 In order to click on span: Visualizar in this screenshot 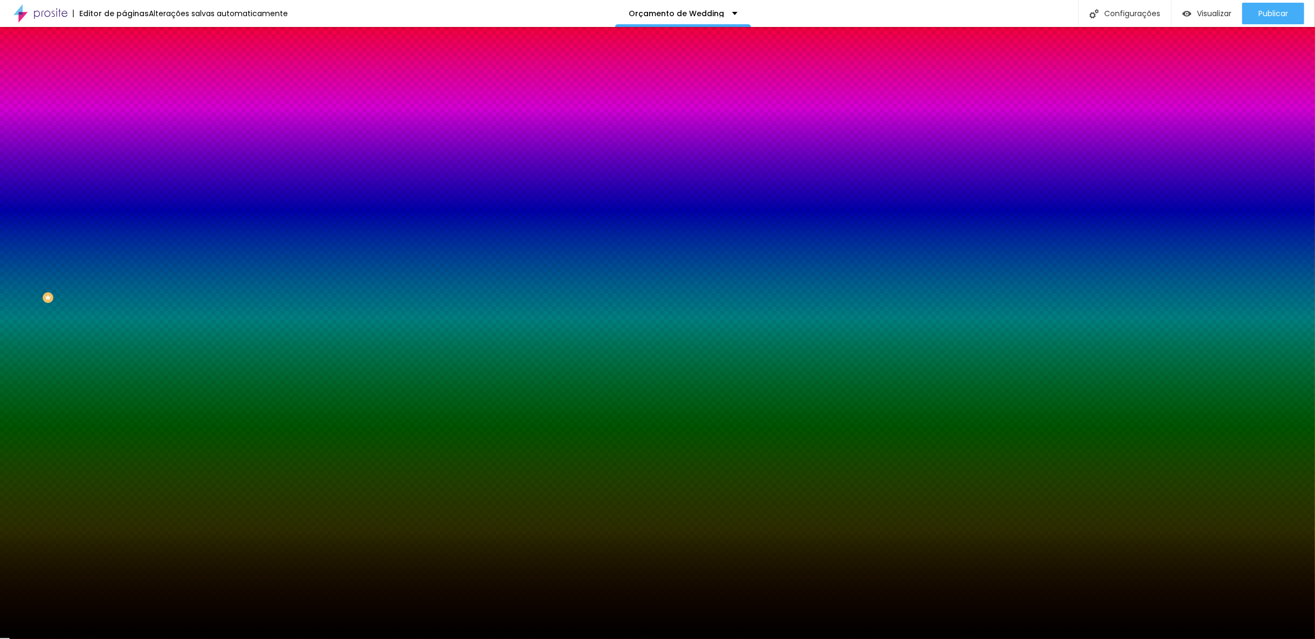, I will do `click(1214, 13)`.